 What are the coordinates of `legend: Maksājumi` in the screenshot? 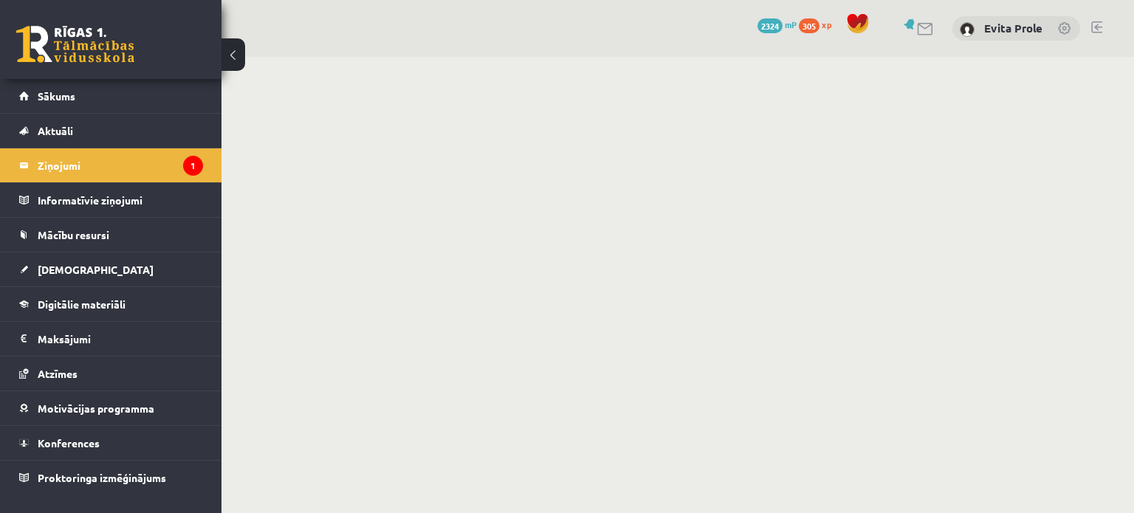 It's located at (120, 339).